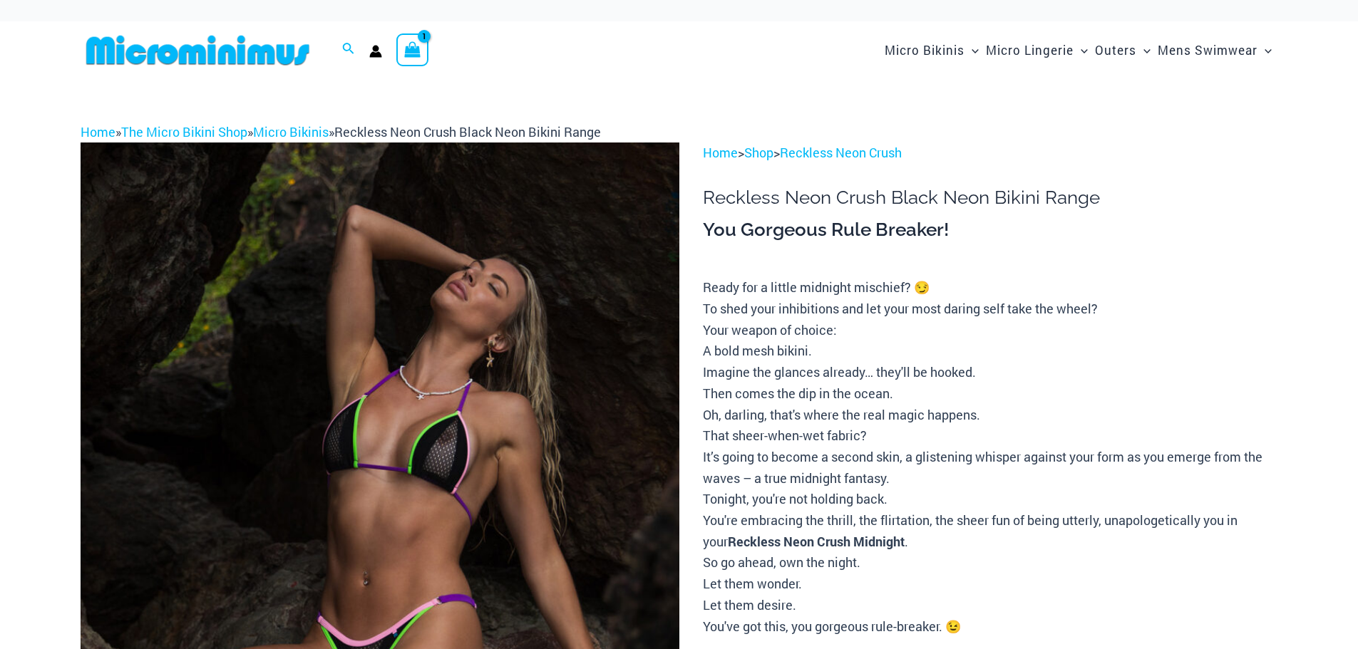 The height and width of the screenshot is (649, 1358). Describe the element at coordinates (1036, 50) in the screenshot. I see `a: Micro LingerieMenu ToggleMenu Toggle` at that location.